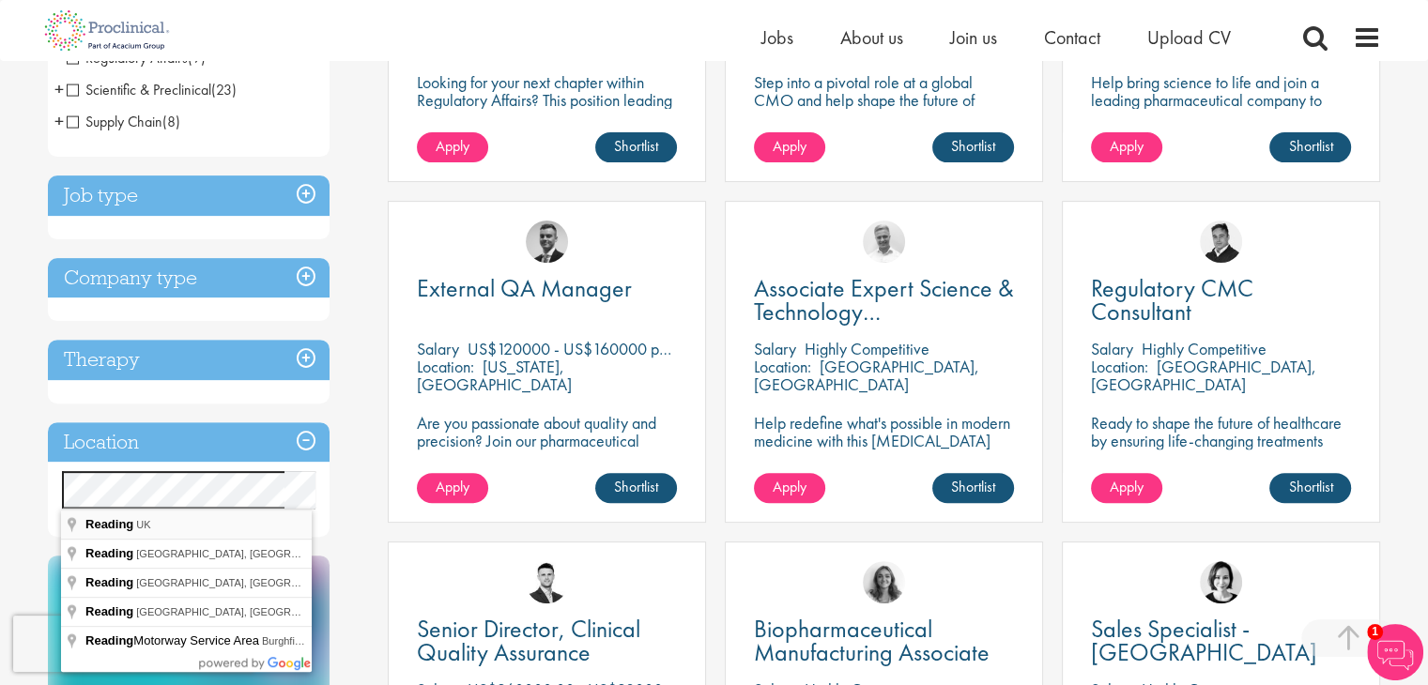 This screenshot has width=1428, height=685. What do you see at coordinates (546, 582) in the screenshot?
I see `a: Joshua Godden` at bounding box center [546, 582].